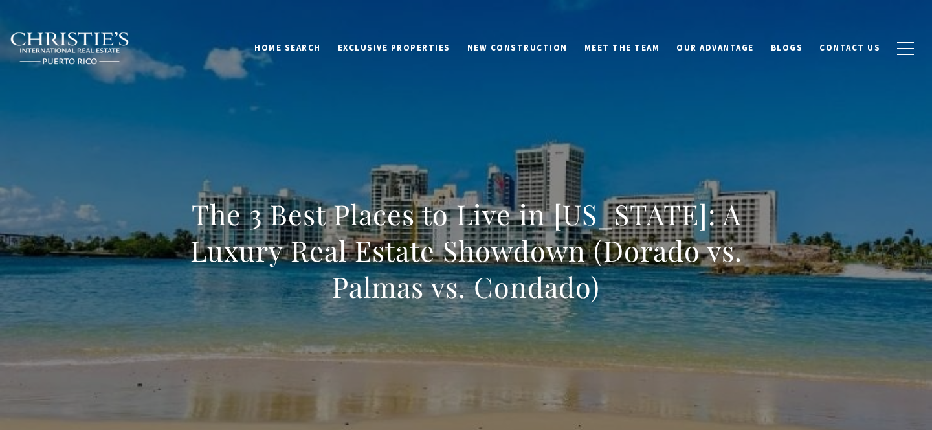  I want to click on a: Home Search, so click(288, 48).